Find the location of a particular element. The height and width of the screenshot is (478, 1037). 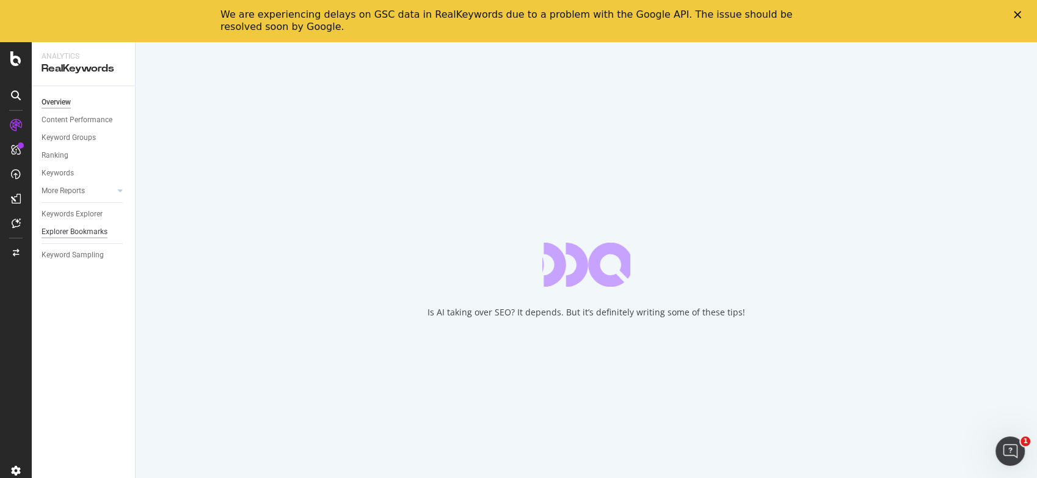

div: Ranking is located at coordinates (55, 155).